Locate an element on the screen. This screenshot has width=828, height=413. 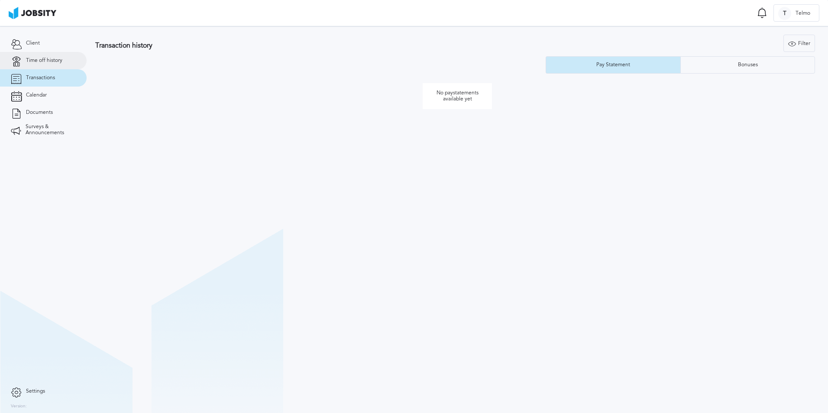
span: Calendar is located at coordinates (36, 95).